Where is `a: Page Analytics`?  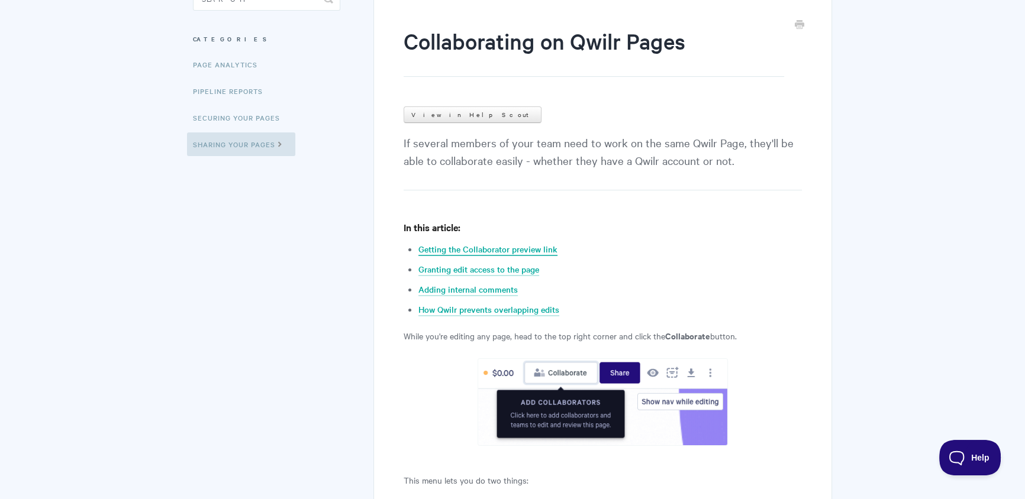 a: Page Analytics is located at coordinates (230, 64).